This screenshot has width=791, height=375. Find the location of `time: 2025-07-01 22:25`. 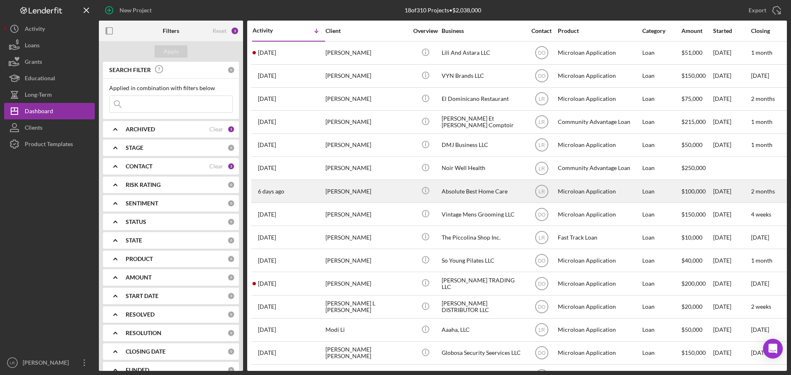

time: 2025-07-01 22:25 is located at coordinates (267, 284).